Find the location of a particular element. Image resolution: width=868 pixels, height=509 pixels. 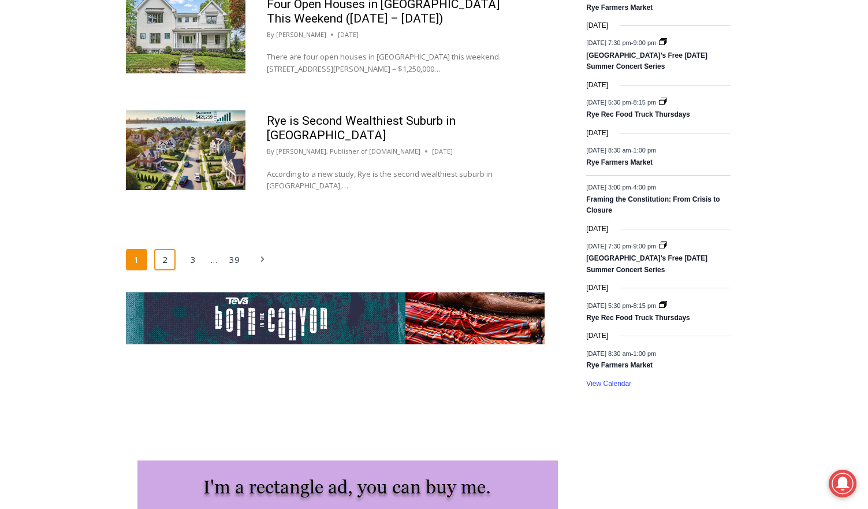

a: 39 is located at coordinates (234, 260).